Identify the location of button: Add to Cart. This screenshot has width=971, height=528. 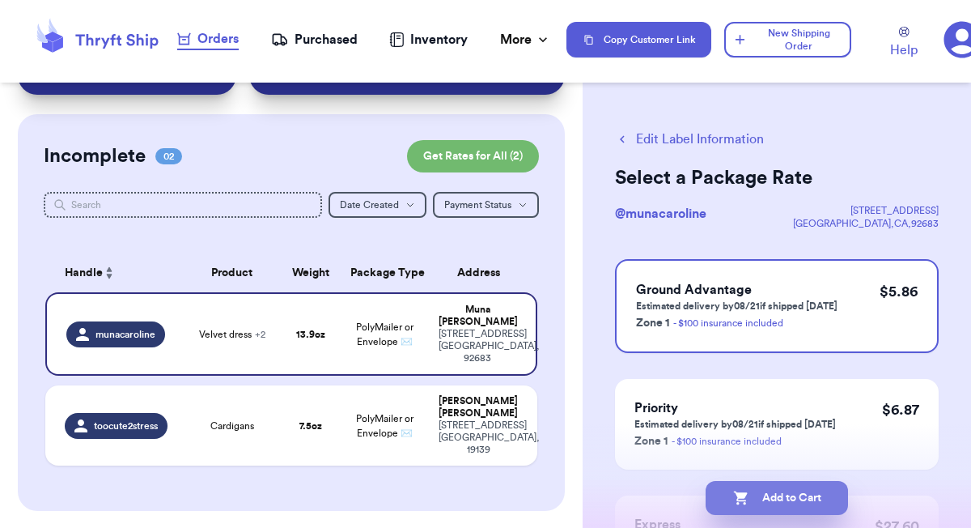
(777, 498).